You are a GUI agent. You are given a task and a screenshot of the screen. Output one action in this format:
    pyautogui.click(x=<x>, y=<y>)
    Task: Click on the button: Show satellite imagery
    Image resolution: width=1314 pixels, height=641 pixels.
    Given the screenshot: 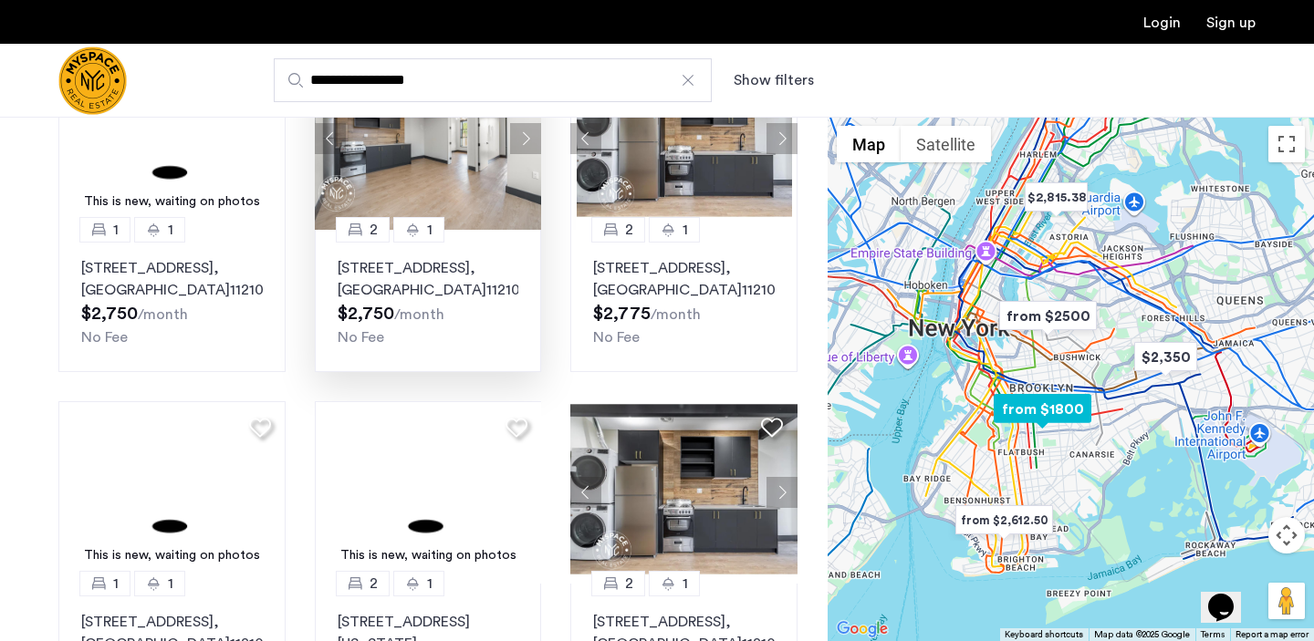 What is the action you would take?
    pyautogui.click(x=945, y=144)
    